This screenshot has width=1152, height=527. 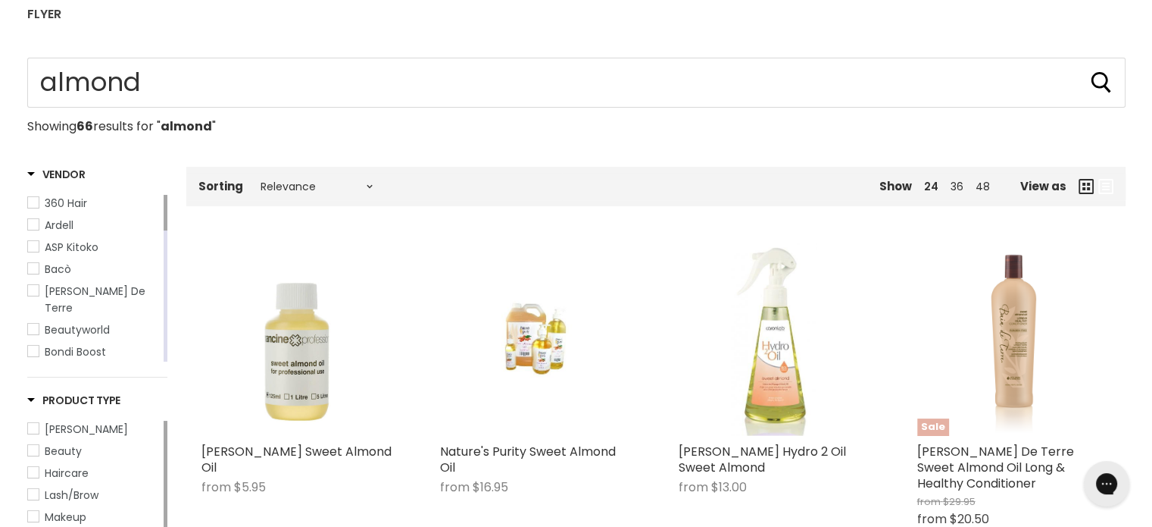 I want to click on span: Haircare, so click(x=67, y=473).